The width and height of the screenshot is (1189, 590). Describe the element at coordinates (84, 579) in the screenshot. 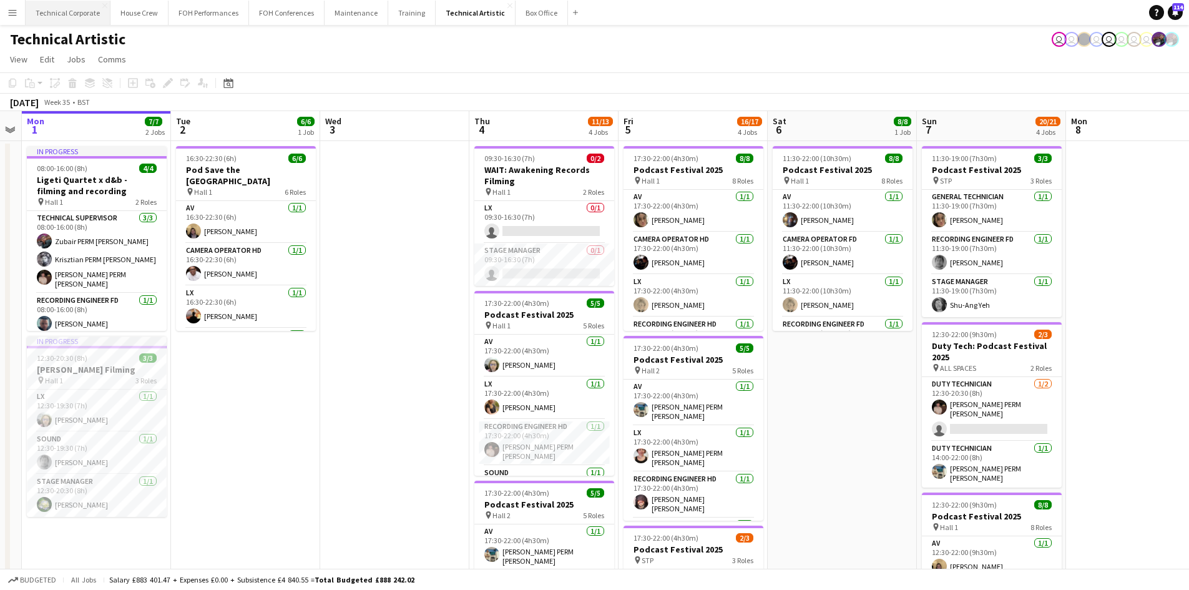

I see `span: All jobs` at that location.